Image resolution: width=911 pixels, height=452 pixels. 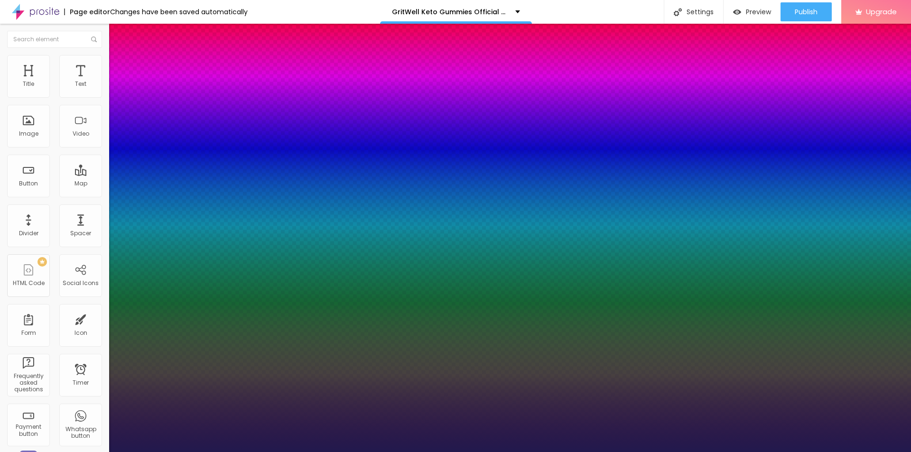 What do you see at coordinates (28, 134) in the screenshot?
I see `div: Image` at bounding box center [28, 134].